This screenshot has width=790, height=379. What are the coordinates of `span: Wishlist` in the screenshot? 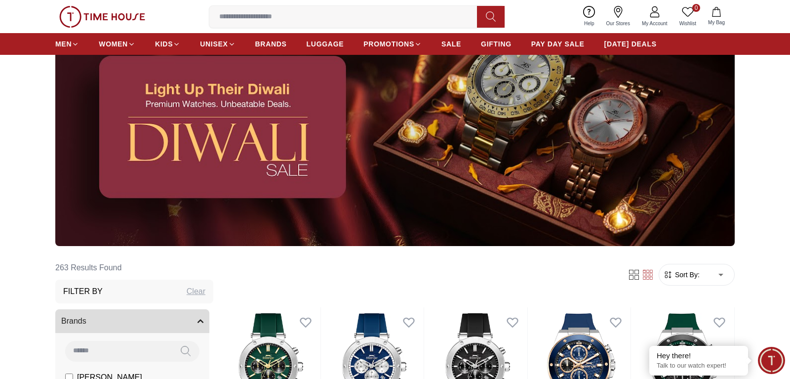 It's located at (688, 23).